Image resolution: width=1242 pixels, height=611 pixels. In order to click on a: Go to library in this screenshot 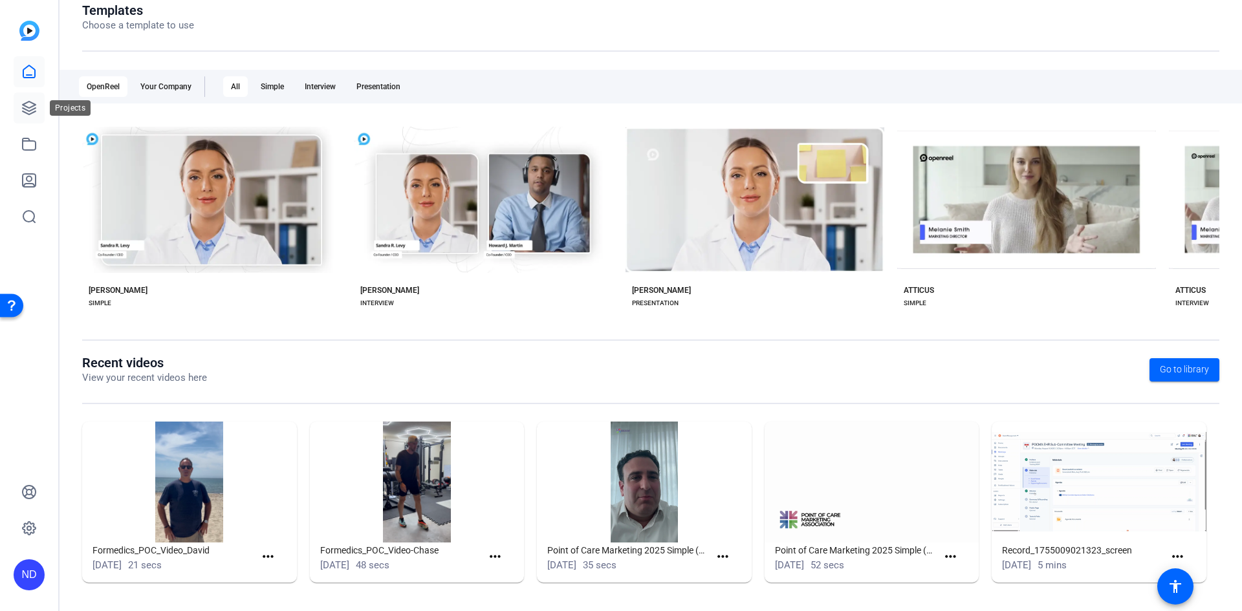, I will do `click(1184, 370)`.